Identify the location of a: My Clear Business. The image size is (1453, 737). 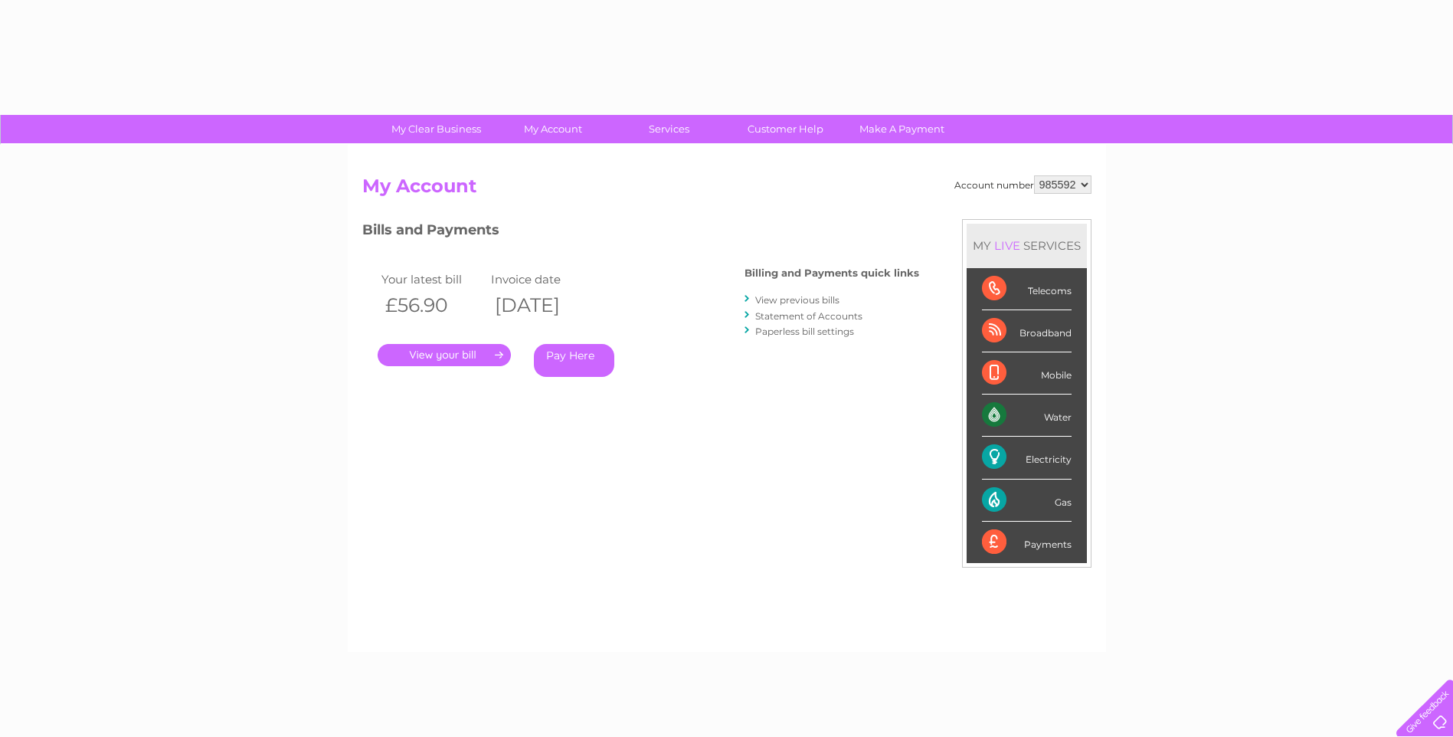
(436, 129).